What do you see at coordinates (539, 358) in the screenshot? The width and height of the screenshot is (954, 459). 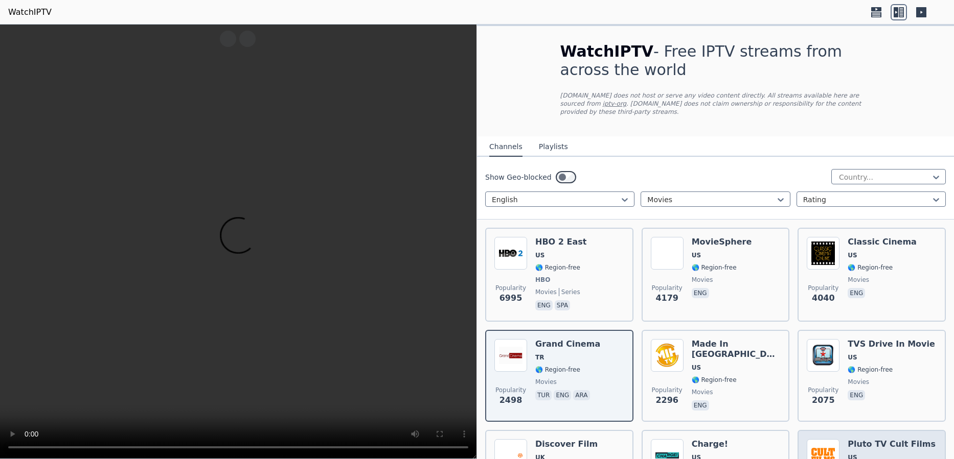 I see `span: TR` at bounding box center [539, 358].